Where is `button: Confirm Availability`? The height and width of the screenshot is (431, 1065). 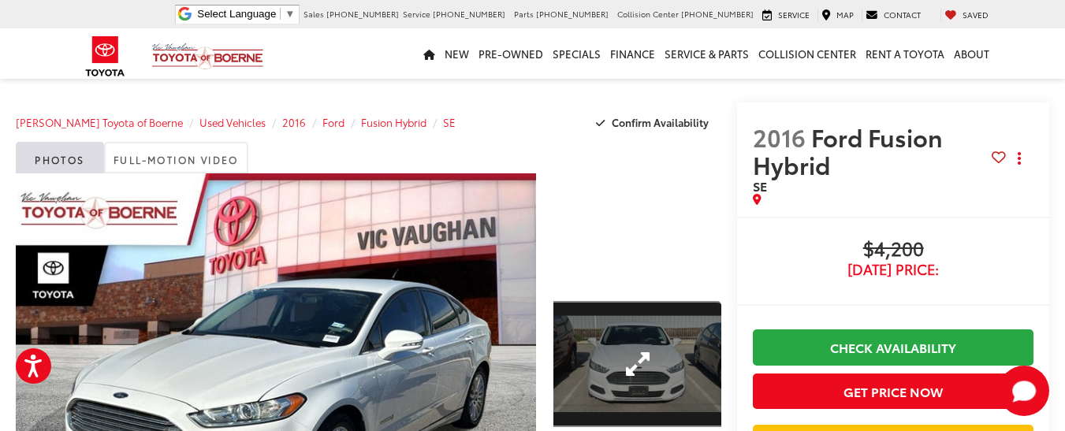
button: Confirm Availability is located at coordinates (655, 122).